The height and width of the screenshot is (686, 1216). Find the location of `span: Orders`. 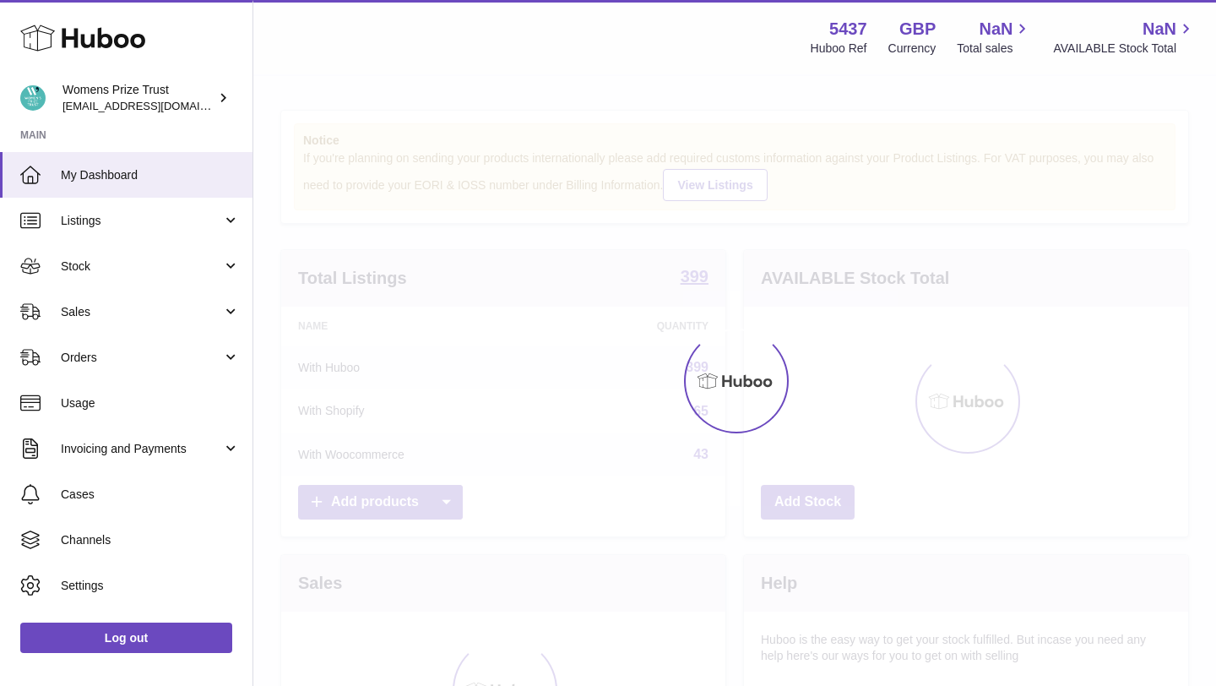

span: Orders is located at coordinates (141, 357).